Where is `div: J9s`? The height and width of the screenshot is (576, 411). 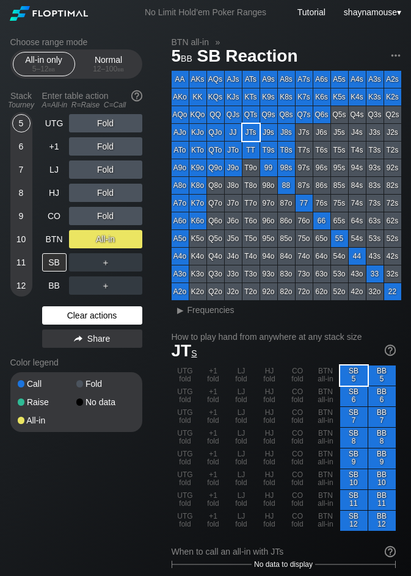
div: J9s is located at coordinates (268, 132).